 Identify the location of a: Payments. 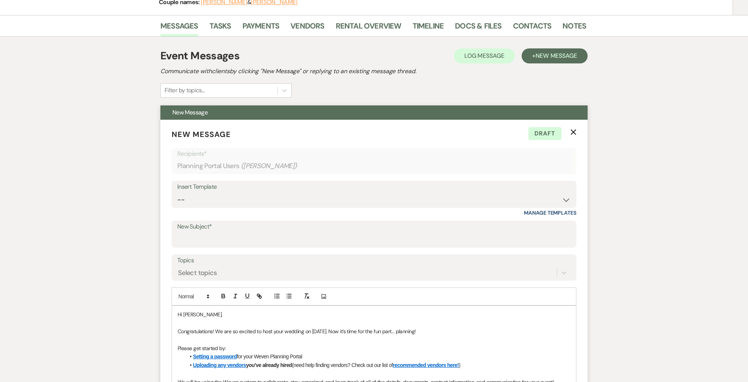
(261, 28).